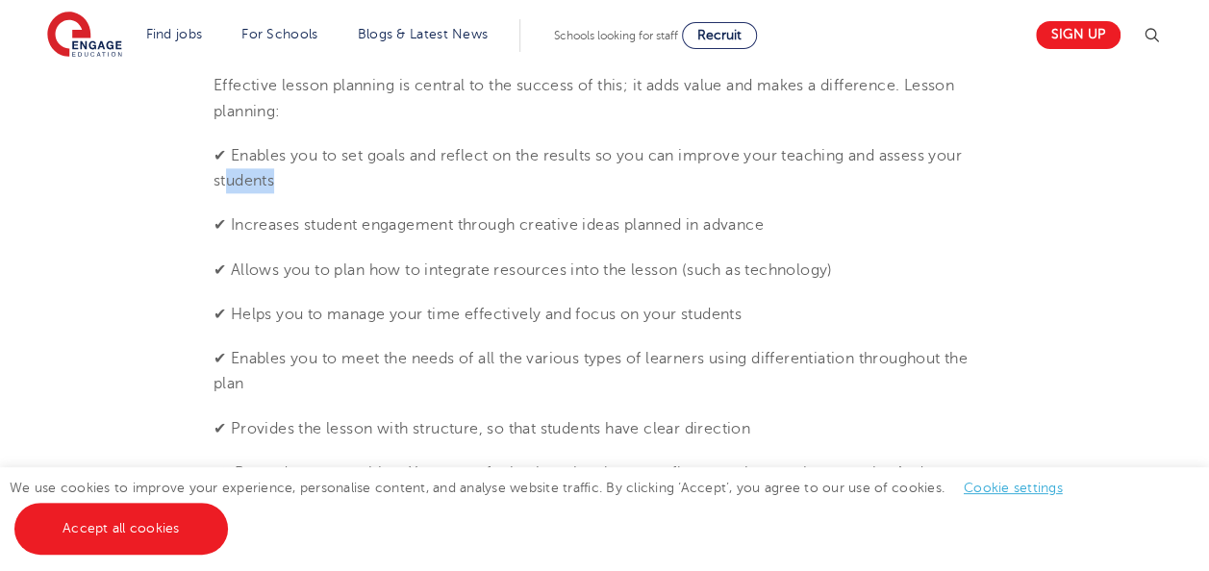 The image size is (1209, 571). Describe the element at coordinates (174, 34) in the screenshot. I see `a: Find jobs` at that location.